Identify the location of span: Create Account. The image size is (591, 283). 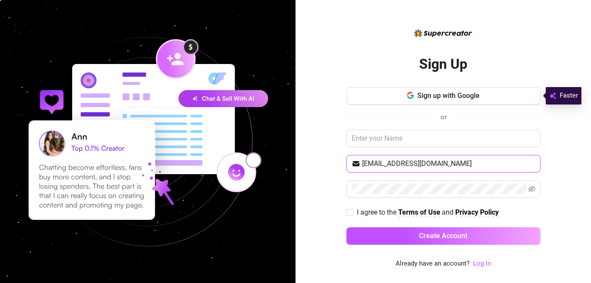
(443, 236).